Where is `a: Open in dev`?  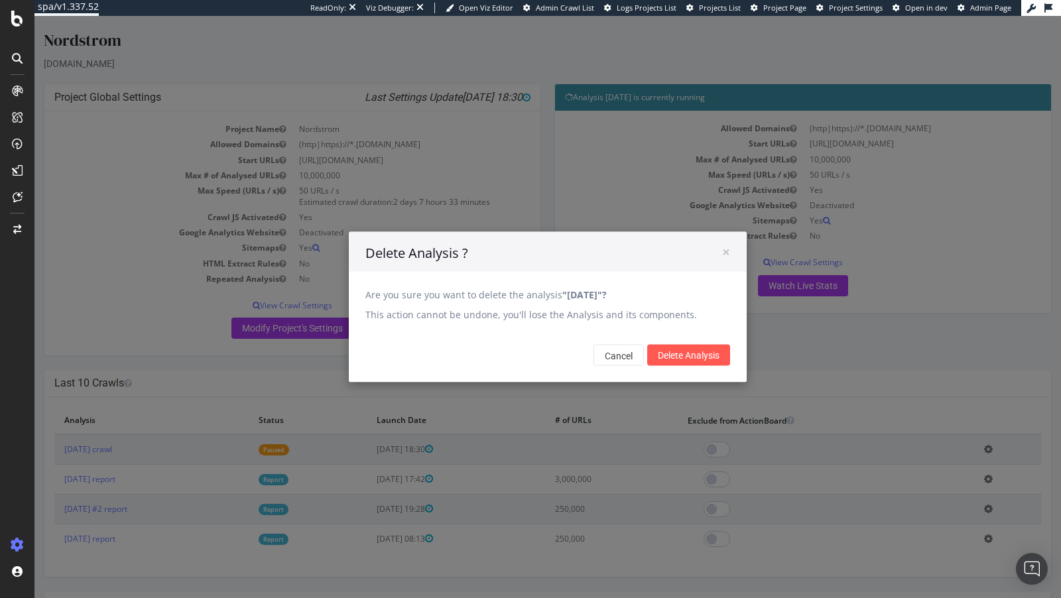 a: Open in dev is located at coordinates (920, 8).